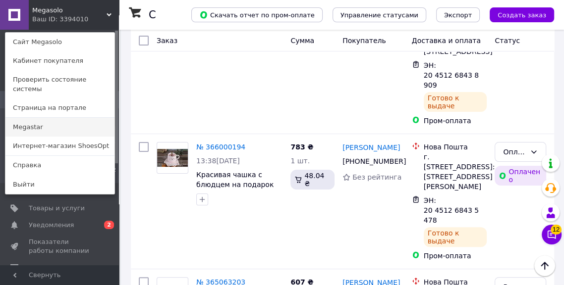 This screenshot has height=285, width=564. Describe the element at coordinates (60, 84) in the screenshot. I see `a: Проверить состояние системы` at that location.